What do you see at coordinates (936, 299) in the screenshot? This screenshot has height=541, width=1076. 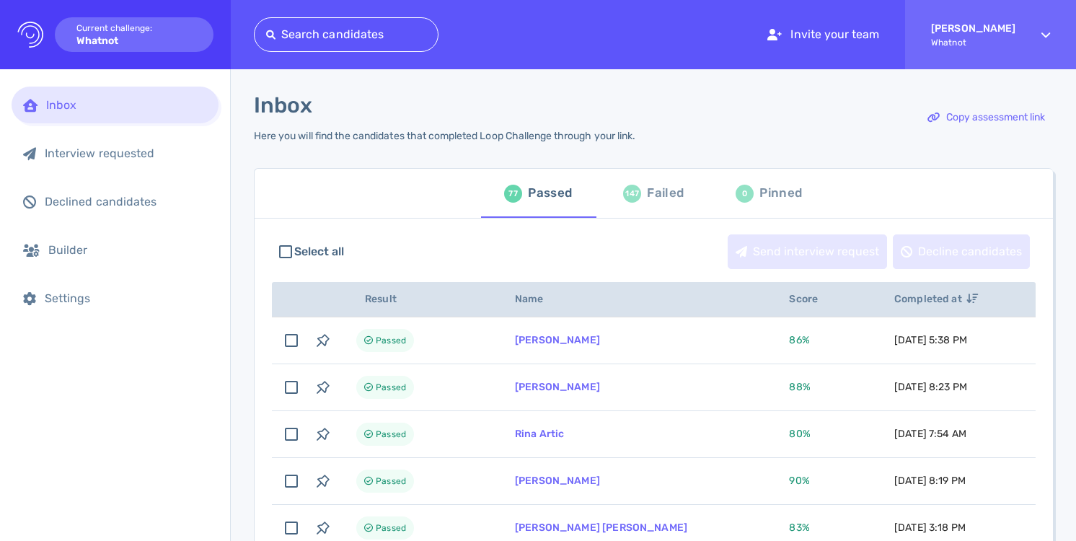 I see `span: Completed at` at bounding box center [936, 299].